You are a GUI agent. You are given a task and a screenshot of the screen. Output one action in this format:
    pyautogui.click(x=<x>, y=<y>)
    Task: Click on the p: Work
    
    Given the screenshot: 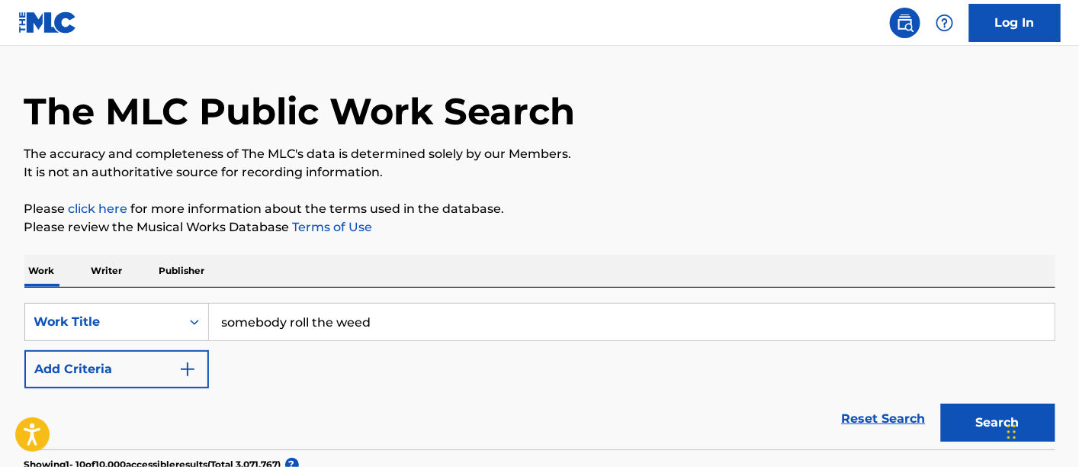 What is the action you would take?
    pyautogui.click(x=42, y=271)
    